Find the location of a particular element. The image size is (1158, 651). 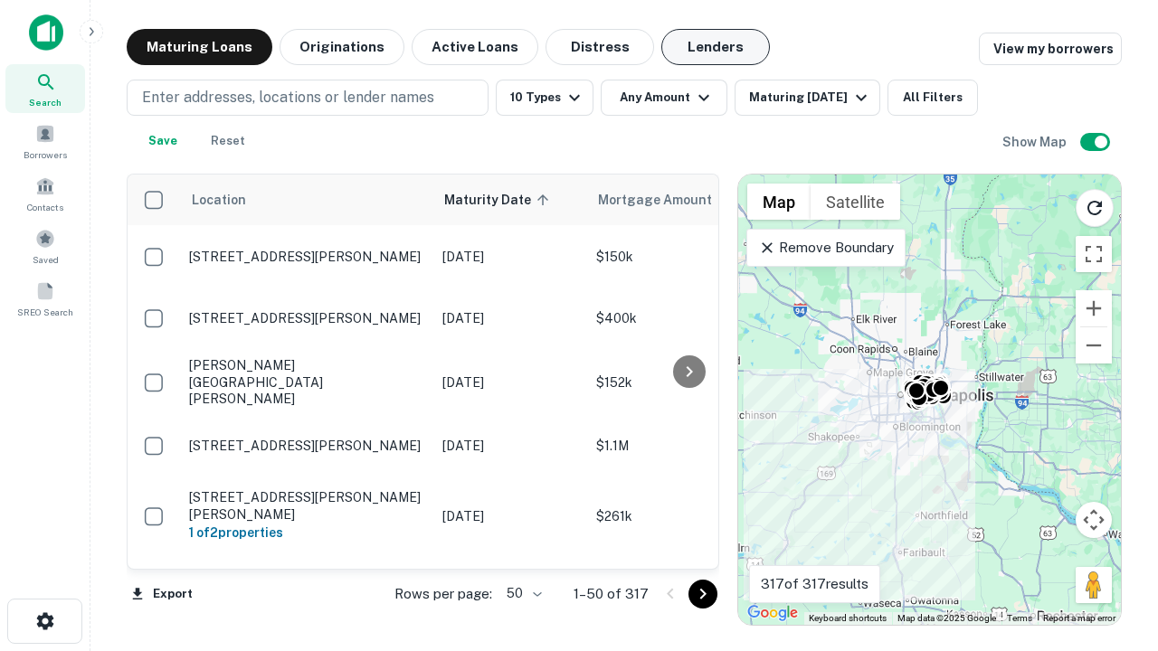

button: Active Loans is located at coordinates (475, 47).